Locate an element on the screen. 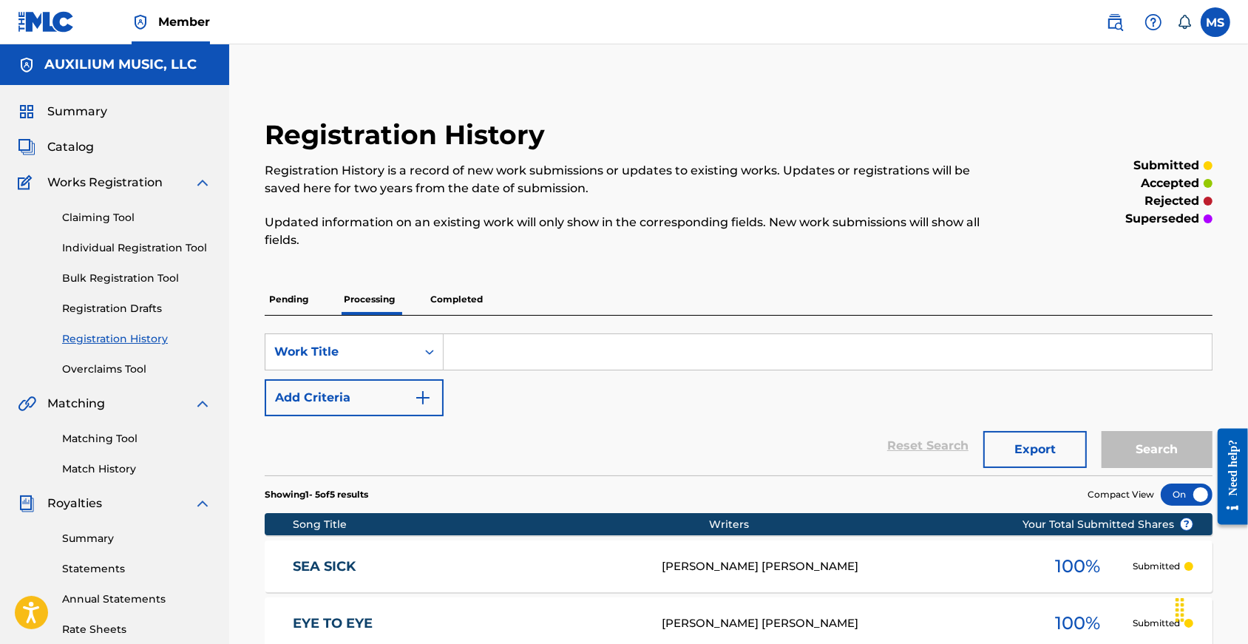 The image size is (1248, 644). p: Updated information on an existing work will only show in the corresponding fields. New work subm... is located at coordinates (629, 231).